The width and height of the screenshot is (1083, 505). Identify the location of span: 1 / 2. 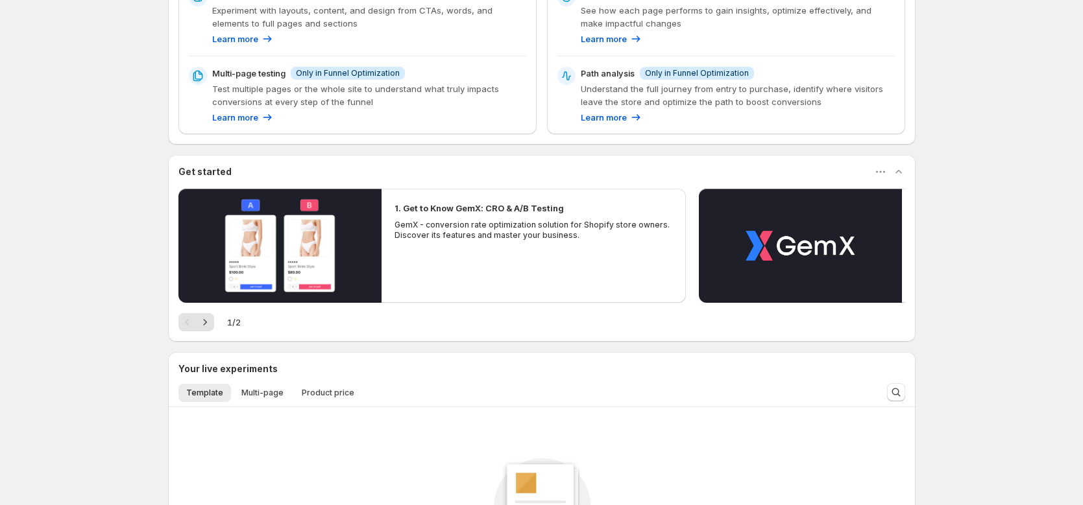
(234, 322).